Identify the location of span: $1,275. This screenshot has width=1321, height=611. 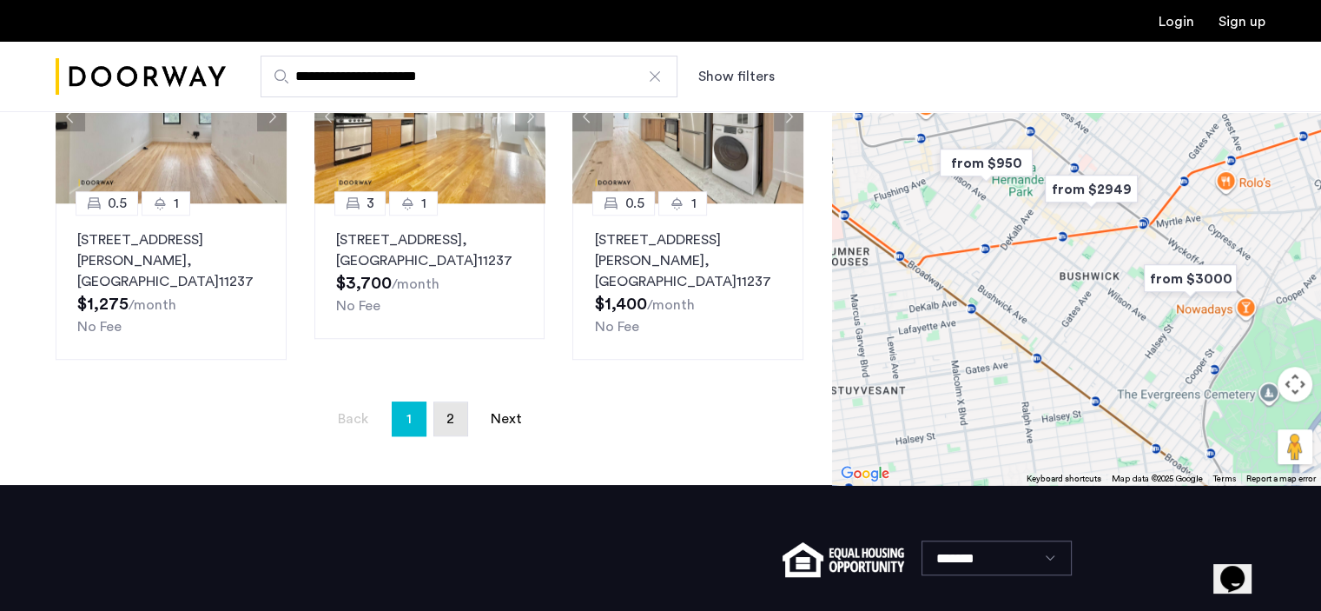
(102, 304).